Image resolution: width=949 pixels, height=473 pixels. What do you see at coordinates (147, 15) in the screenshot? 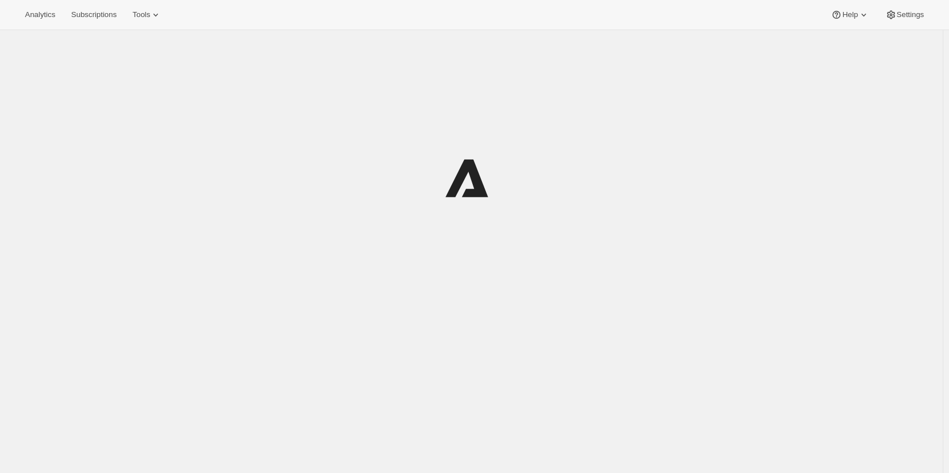
I see `button: Tools` at bounding box center [147, 15].